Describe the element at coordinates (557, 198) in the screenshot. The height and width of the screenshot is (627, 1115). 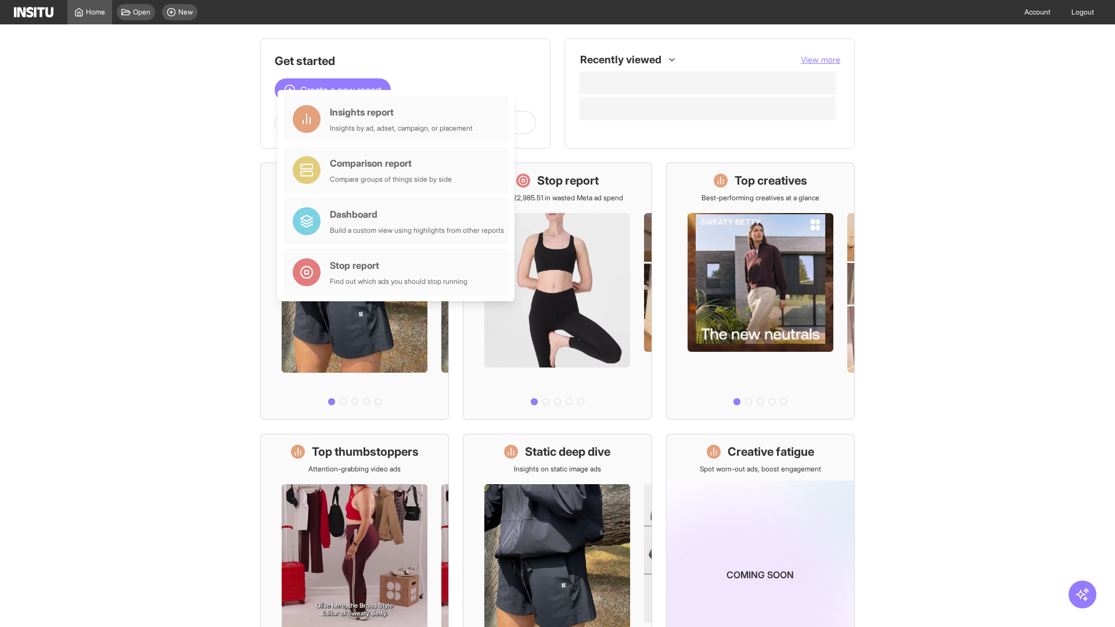
I see `p: Save £22,985.51 in wasted Meta ad spend` at that location.